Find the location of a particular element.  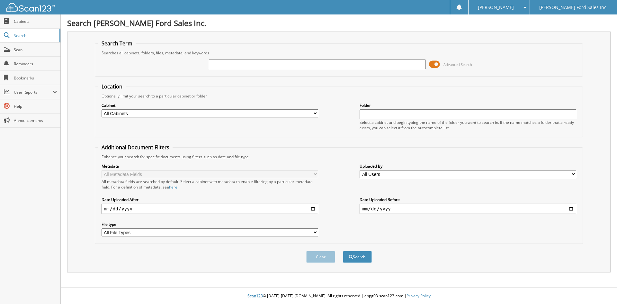

input: start is located at coordinates (210, 208).